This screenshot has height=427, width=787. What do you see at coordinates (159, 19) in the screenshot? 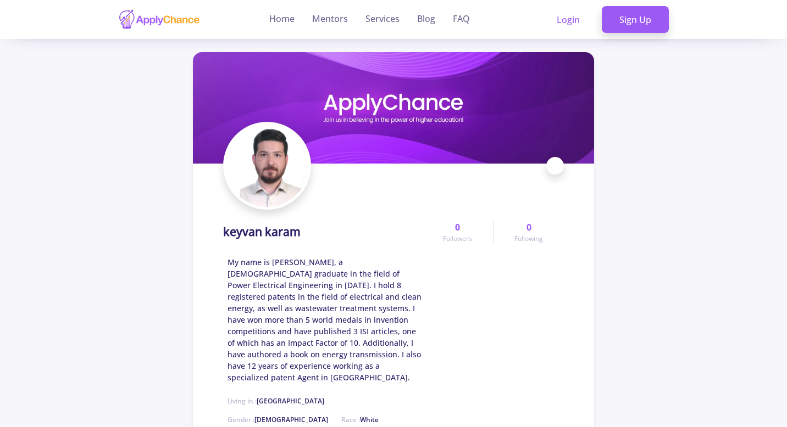
I see `img: applychance logo` at bounding box center [159, 19].